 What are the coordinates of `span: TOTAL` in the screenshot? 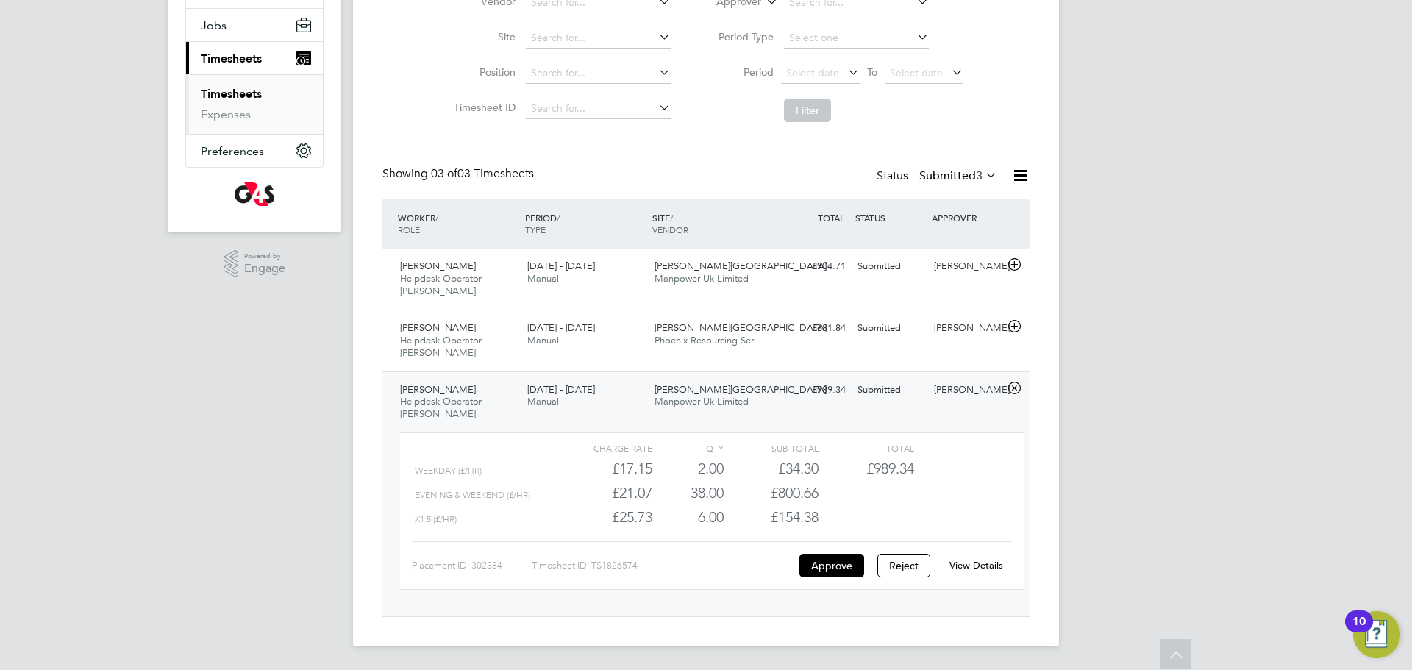 It's located at (831, 218).